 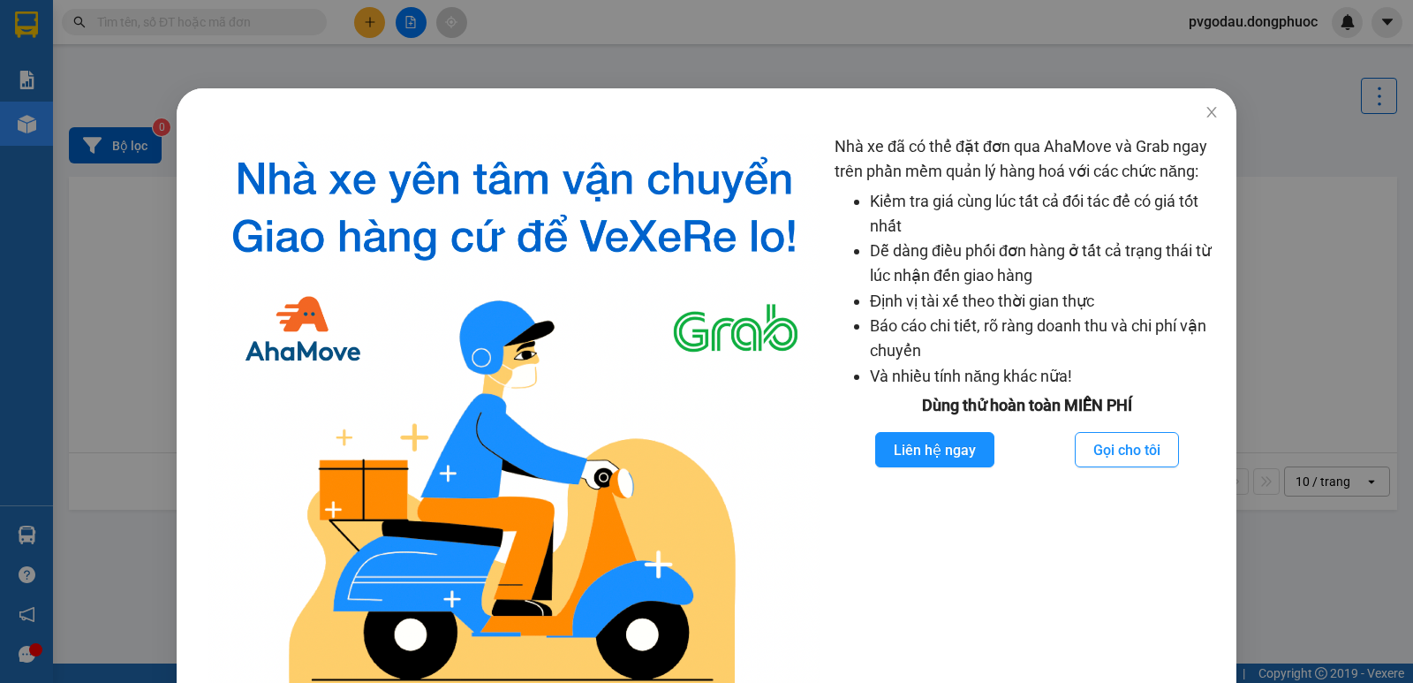 What do you see at coordinates (1212, 113) in the screenshot?
I see `button: Close` at bounding box center [1212, 113].